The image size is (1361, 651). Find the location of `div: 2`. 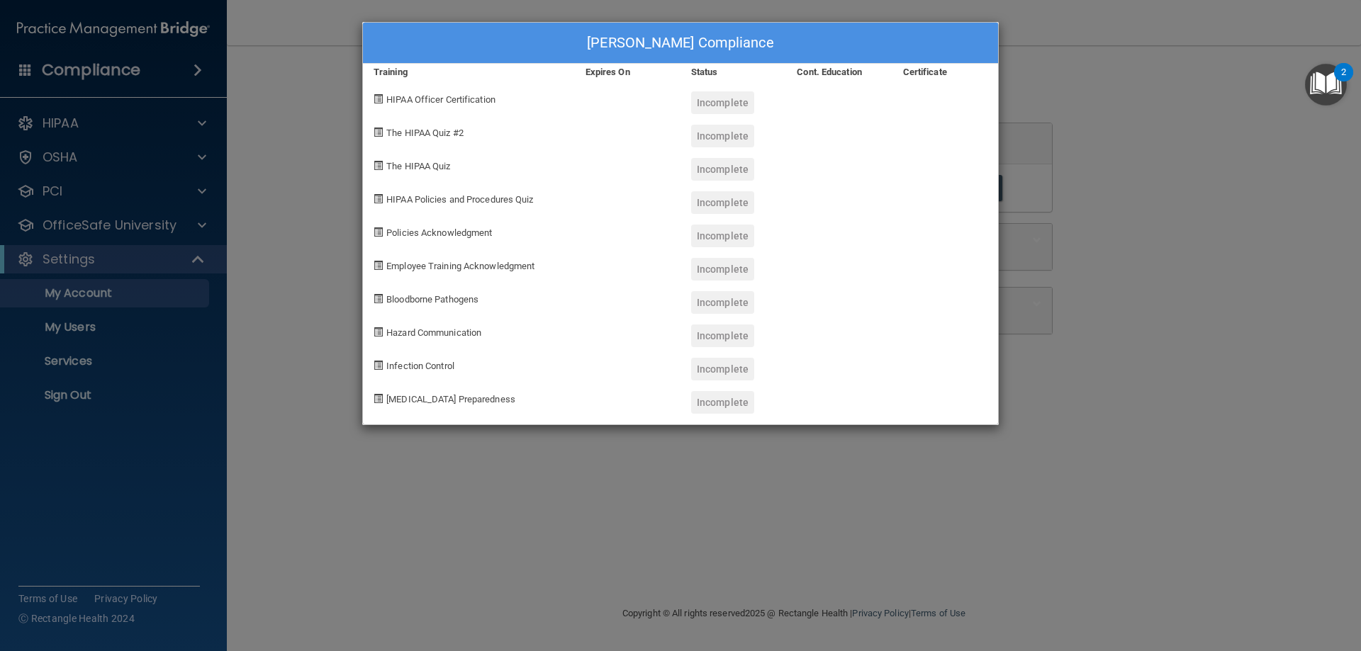

div: 2 is located at coordinates (1343, 82).